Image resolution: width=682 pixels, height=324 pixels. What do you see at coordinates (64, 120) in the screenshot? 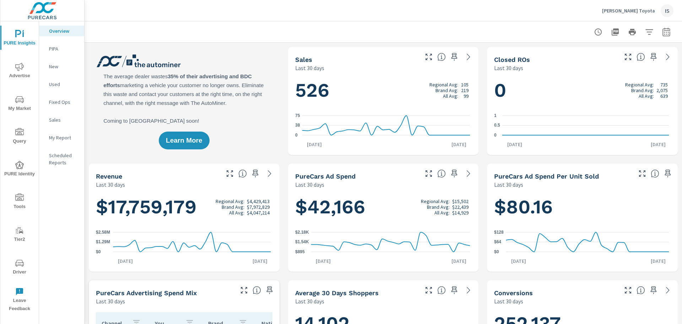
I see `p: Sales` at bounding box center [64, 120].